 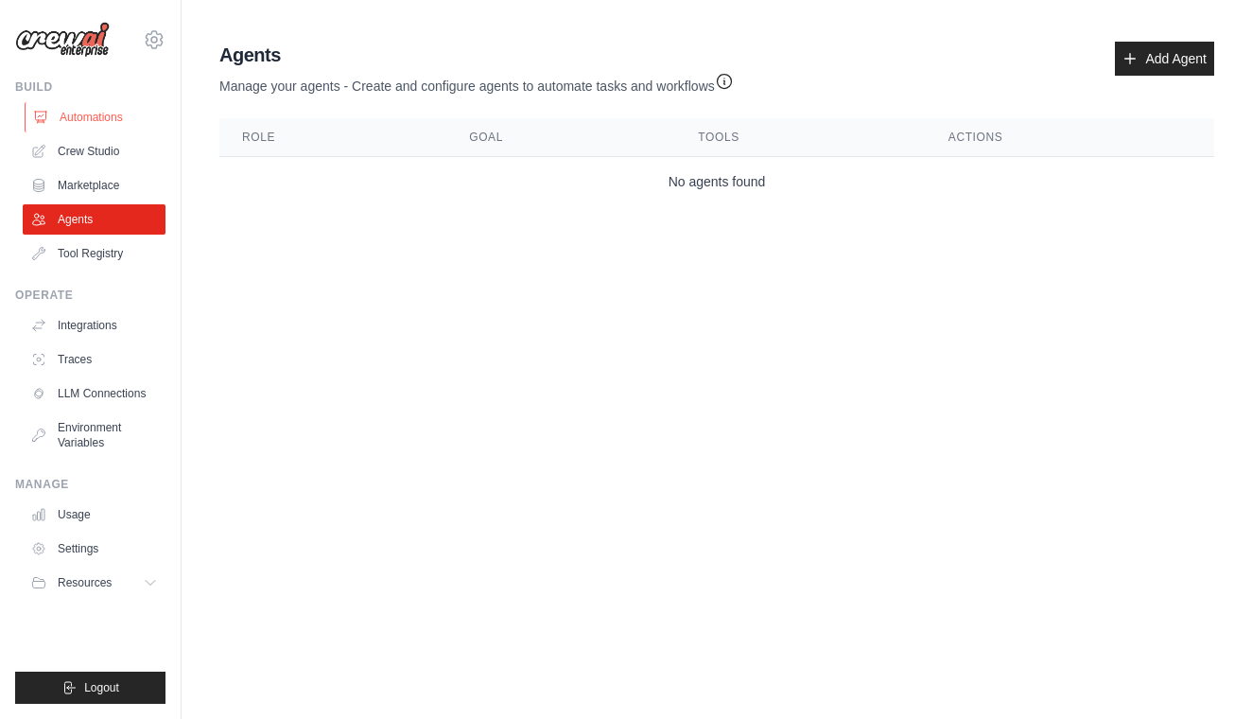 What do you see at coordinates (94, 549) in the screenshot?
I see `a: Settings` at bounding box center [94, 549].